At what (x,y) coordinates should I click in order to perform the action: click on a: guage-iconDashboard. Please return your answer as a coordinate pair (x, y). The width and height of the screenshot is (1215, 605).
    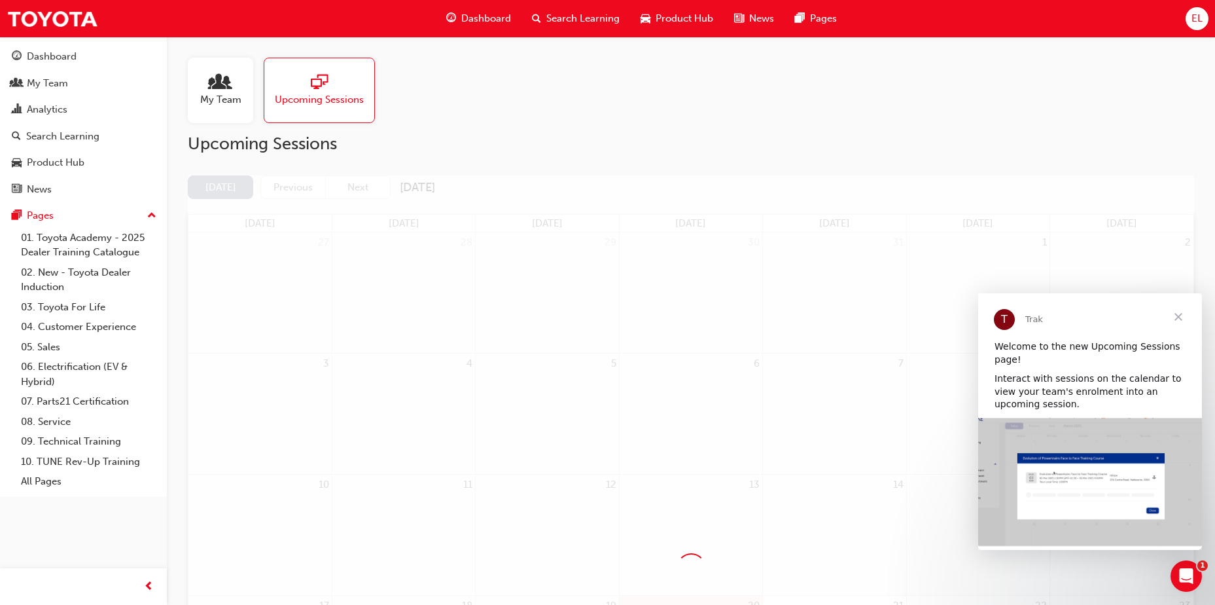
    Looking at the image, I should click on (478, 18).